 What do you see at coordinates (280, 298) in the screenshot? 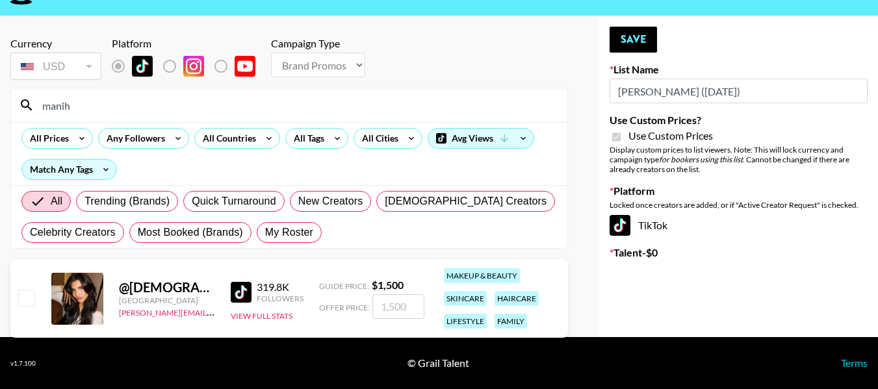
I see `div: Followers` at bounding box center [280, 298].